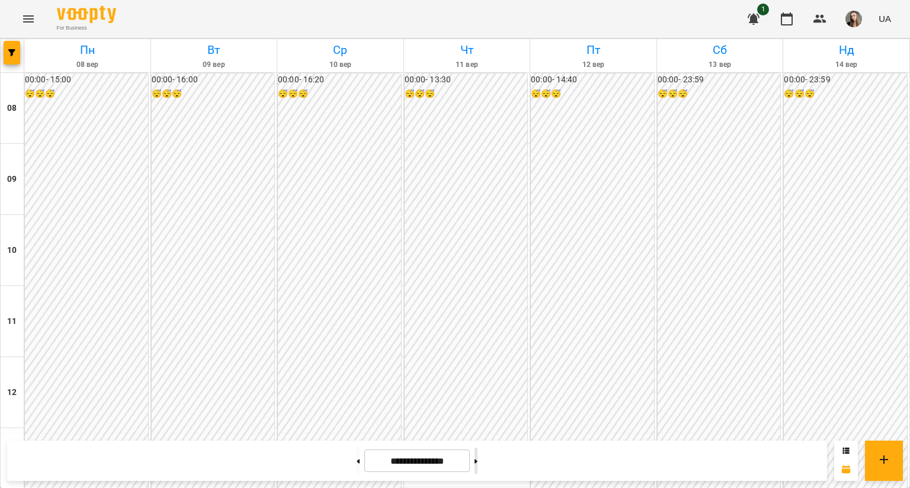 The height and width of the screenshot is (488, 910). What do you see at coordinates (593, 65) in the screenshot?
I see `h6: 12 вер` at bounding box center [593, 65].